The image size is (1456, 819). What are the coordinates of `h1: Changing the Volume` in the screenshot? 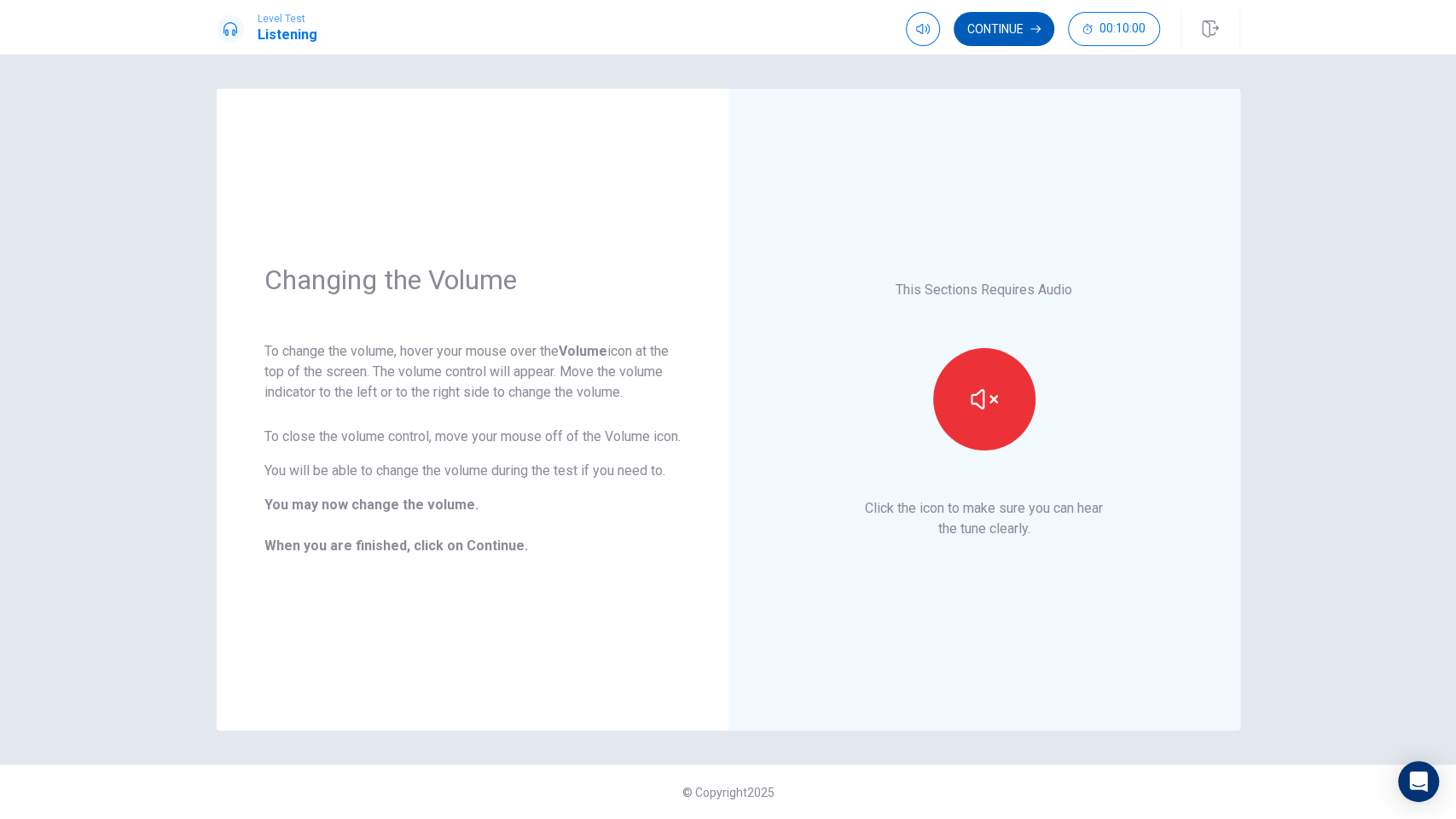 It's located at (472, 280).